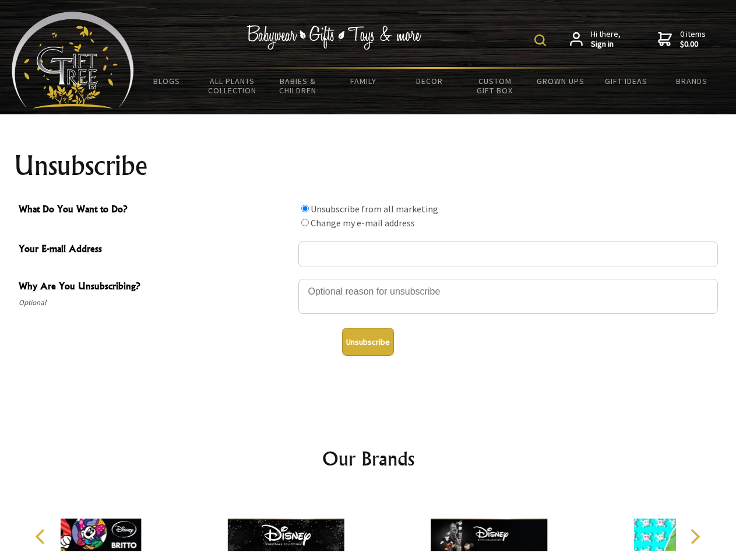 The height and width of the screenshot is (560, 736). What do you see at coordinates (156, 303) in the screenshot?
I see `span: Optional` at bounding box center [156, 303].